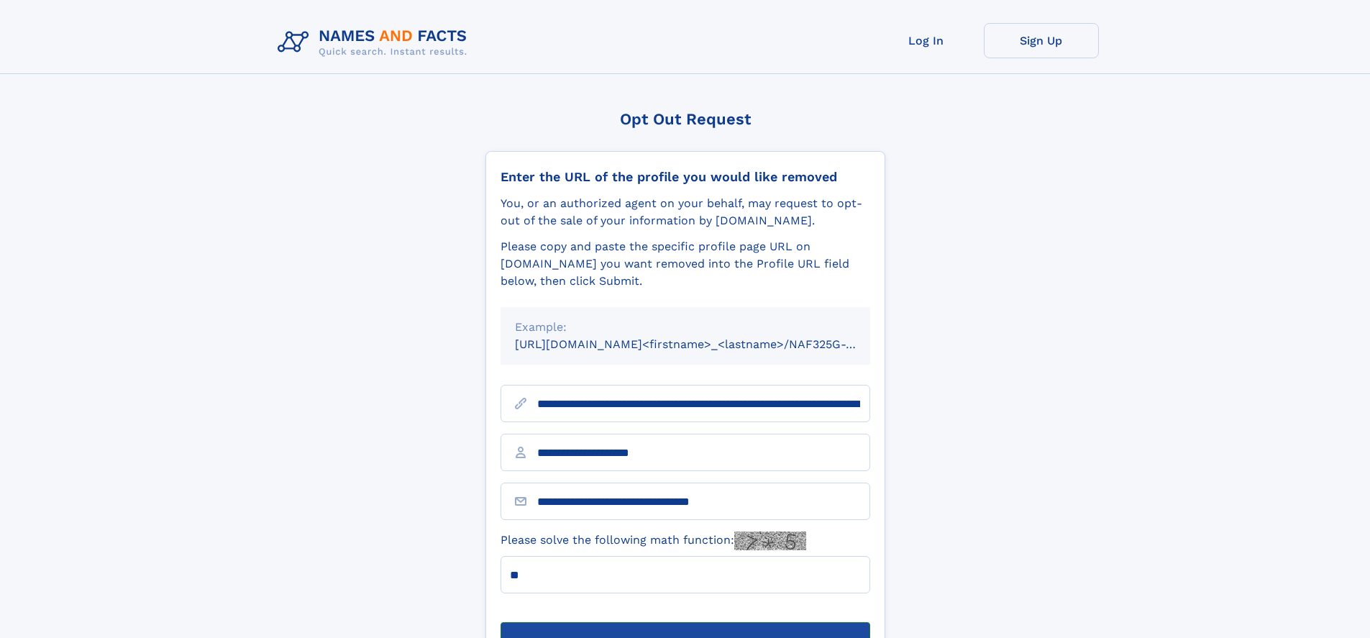  What do you see at coordinates (926, 40) in the screenshot?
I see `a: Log In` at bounding box center [926, 40].